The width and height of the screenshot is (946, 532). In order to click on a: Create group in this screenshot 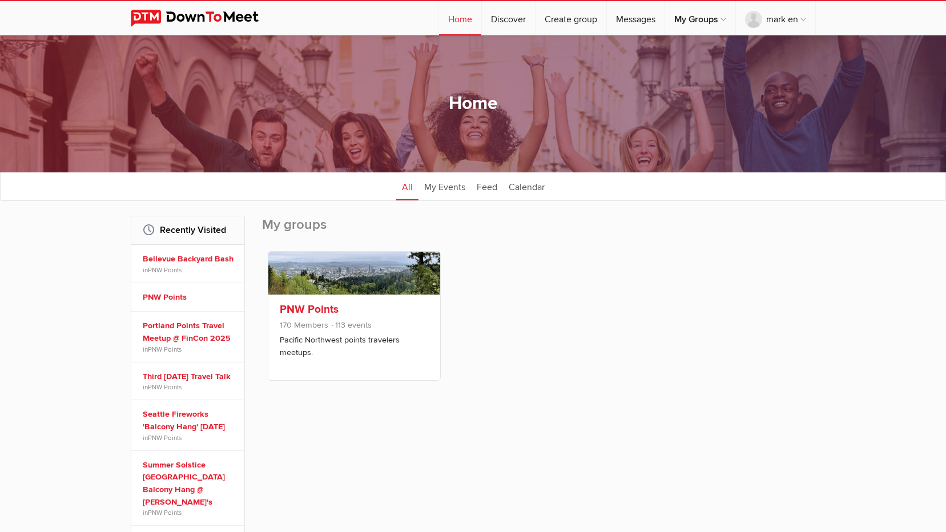, I will do `click(571, 18)`.